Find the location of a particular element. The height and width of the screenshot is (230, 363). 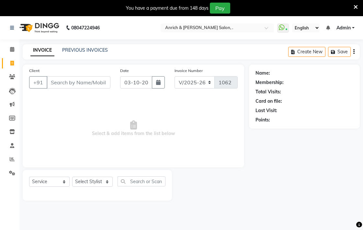

label: Invoice Number is located at coordinates (188, 71).